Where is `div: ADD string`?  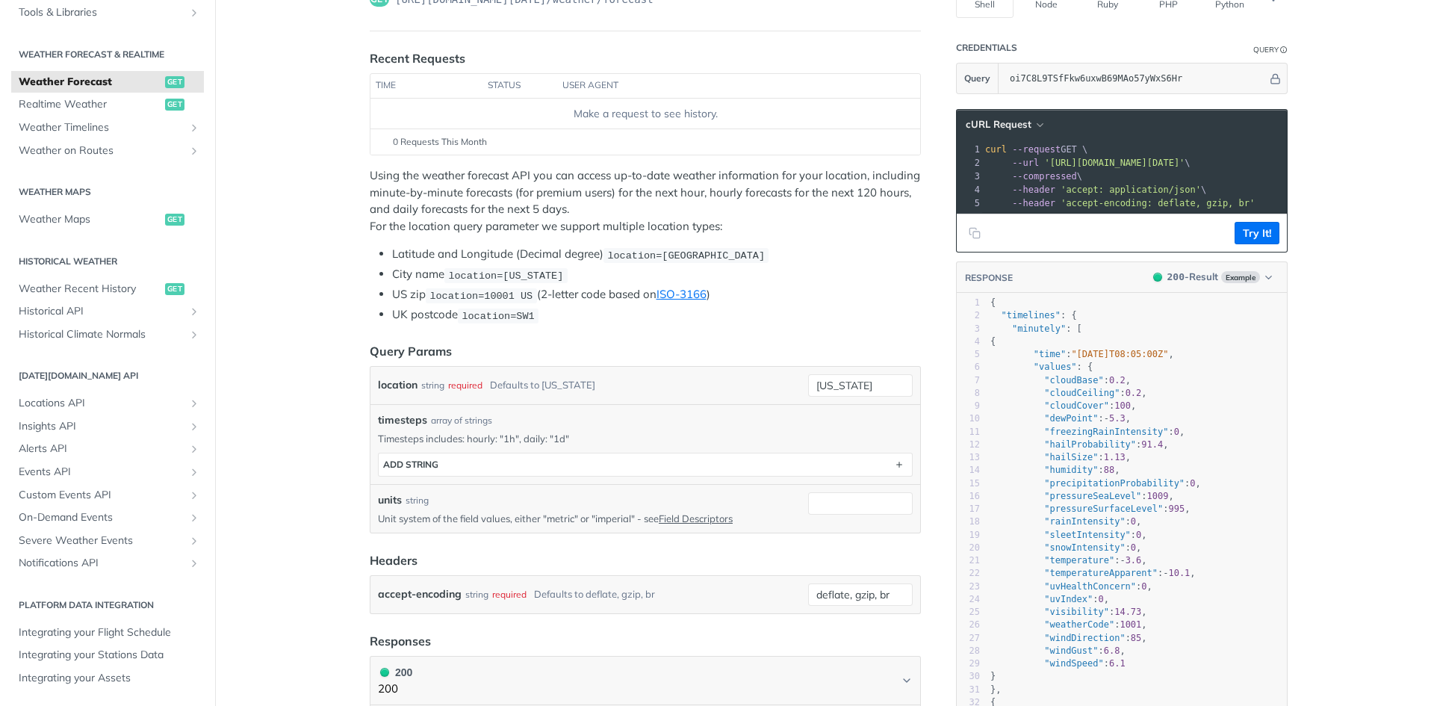 div: ADD string is located at coordinates (411, 464).